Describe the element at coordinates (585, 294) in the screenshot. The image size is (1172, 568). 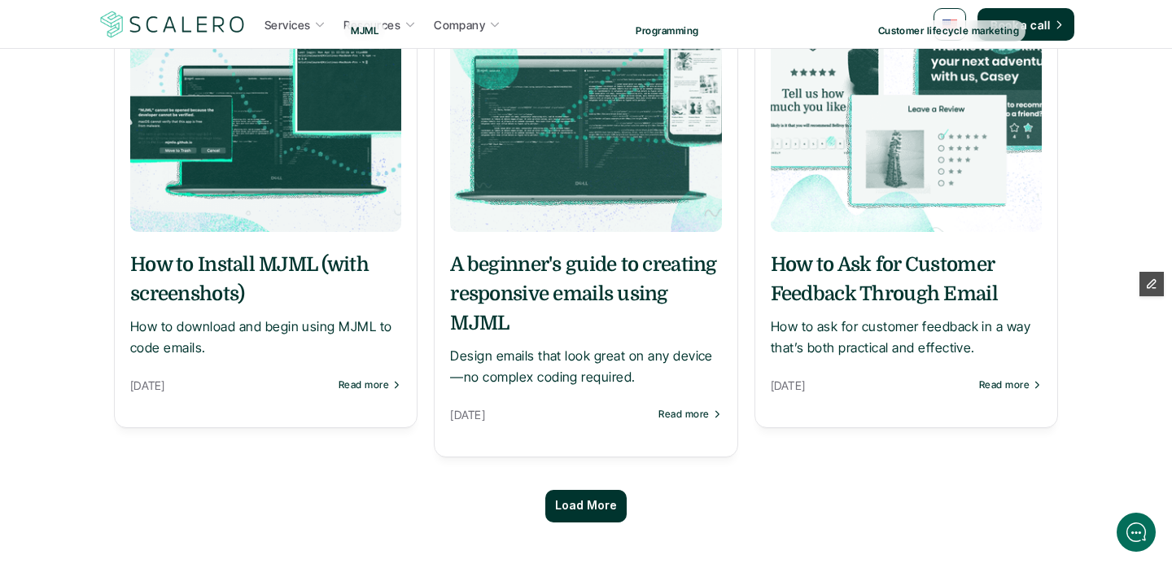
I see `h5: A beginner's guide to creating responsive emails using MJML` at that location.